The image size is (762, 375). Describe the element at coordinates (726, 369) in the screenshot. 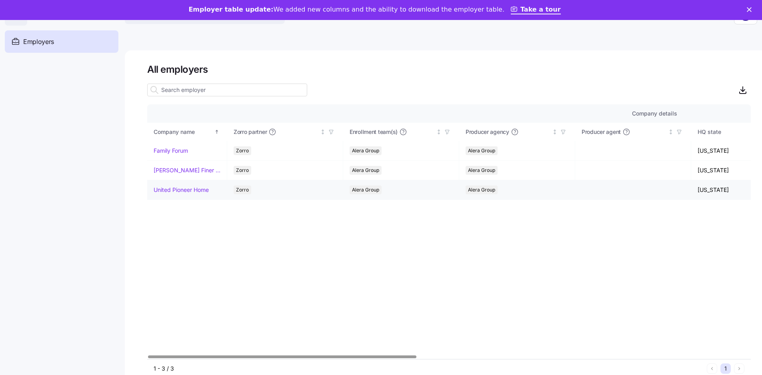

I see `button: 1` at that location.